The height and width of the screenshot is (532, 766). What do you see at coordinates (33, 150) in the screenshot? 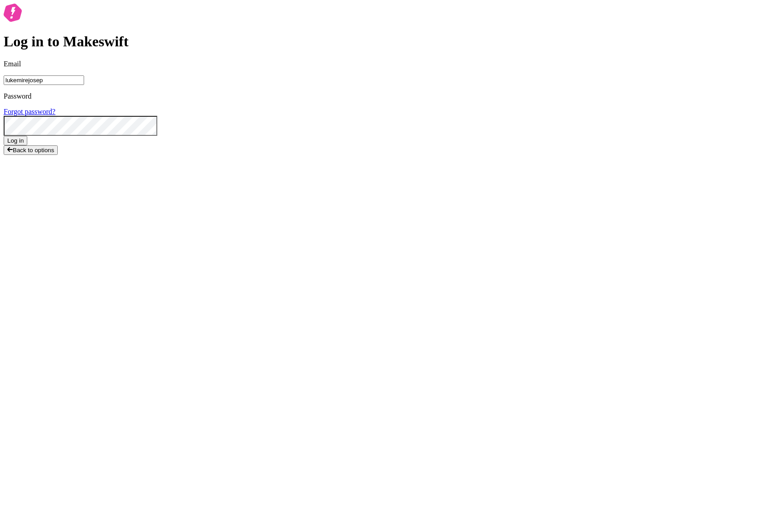
I see `span: Back to options` at bounding box center [33, 150].